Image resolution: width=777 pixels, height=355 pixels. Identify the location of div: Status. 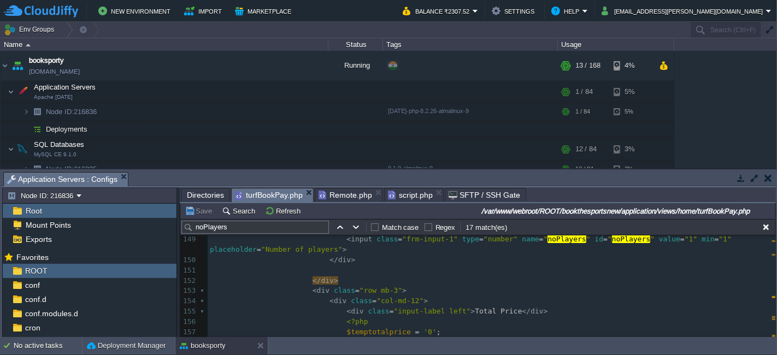
(356, 44).